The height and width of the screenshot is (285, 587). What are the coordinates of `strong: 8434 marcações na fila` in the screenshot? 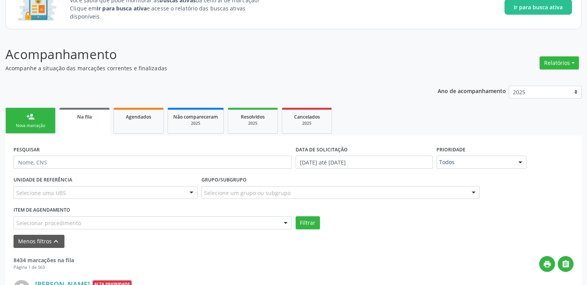 It's located at (44, 260).